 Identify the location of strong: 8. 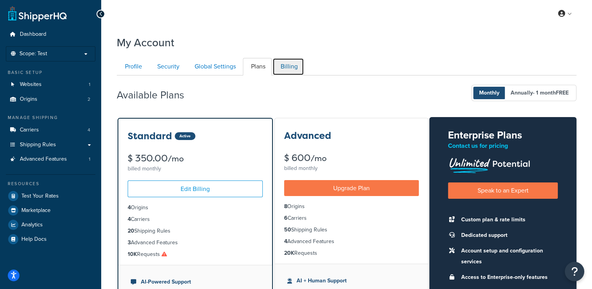
(286, 206).